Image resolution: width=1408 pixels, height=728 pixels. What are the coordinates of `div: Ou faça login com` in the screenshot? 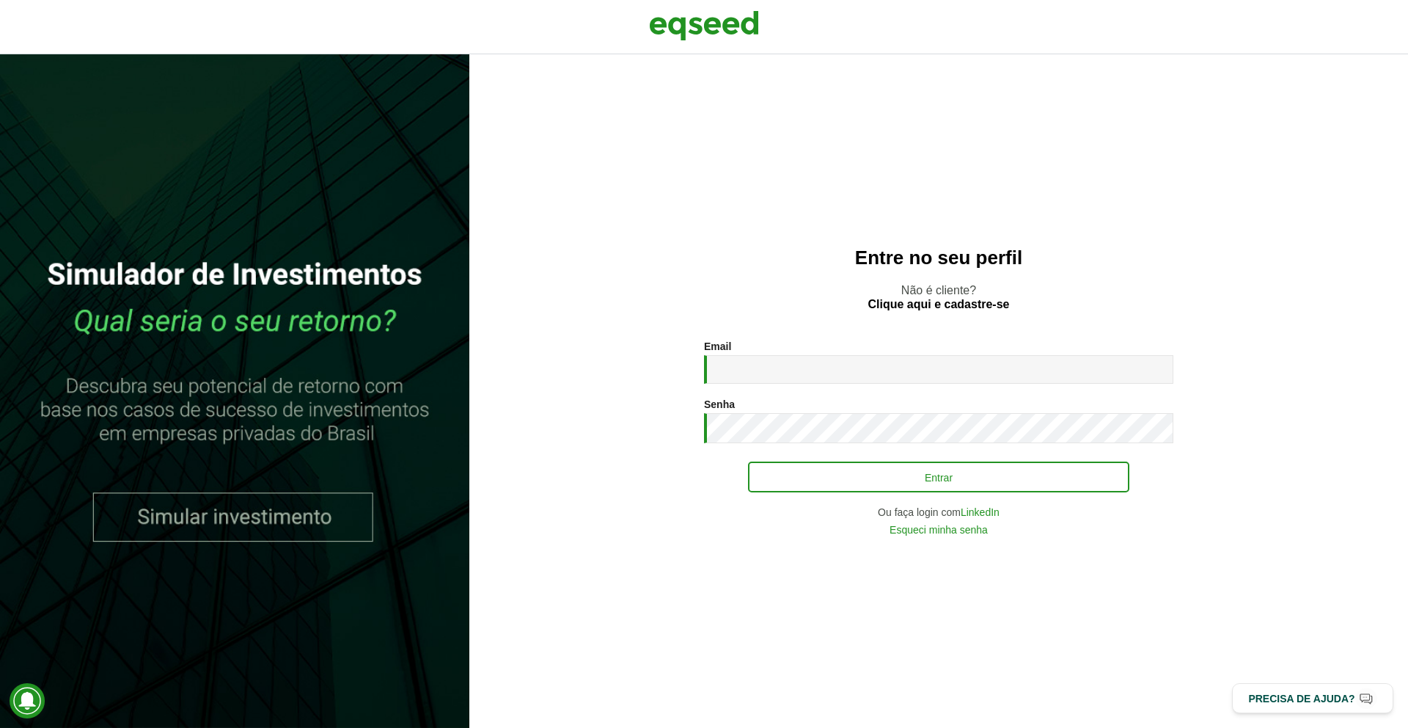 It's located at (939, 512).